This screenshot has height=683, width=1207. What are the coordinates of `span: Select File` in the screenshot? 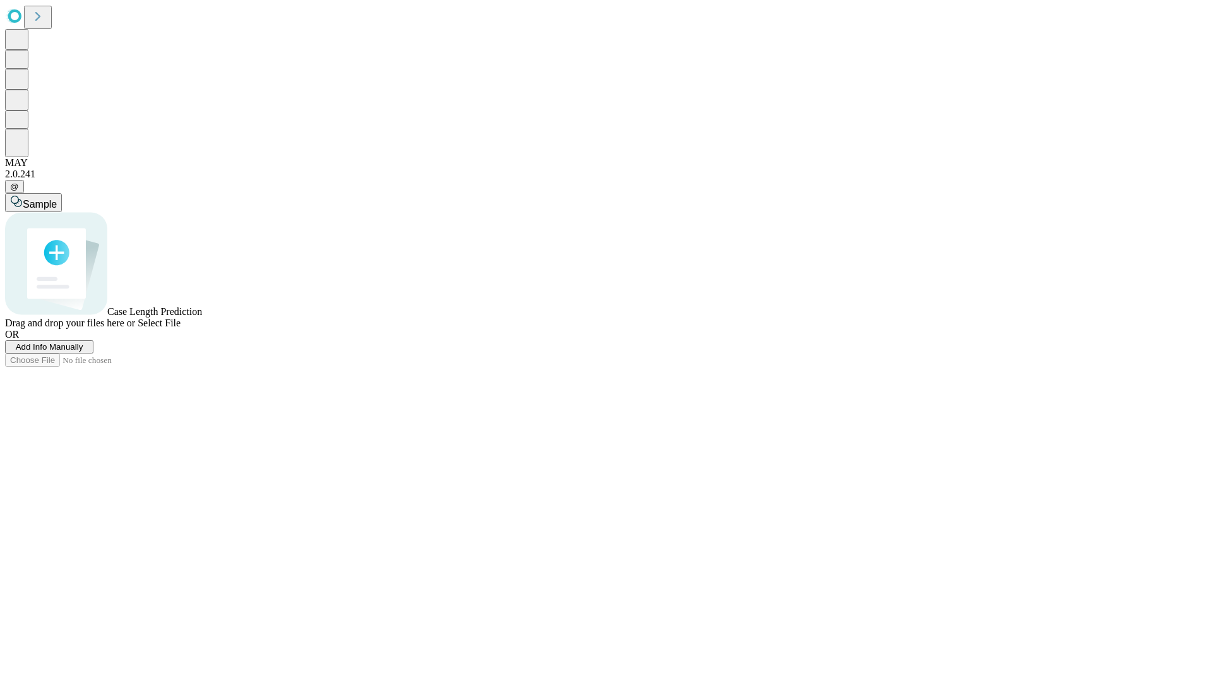 It's located at (159, 323).